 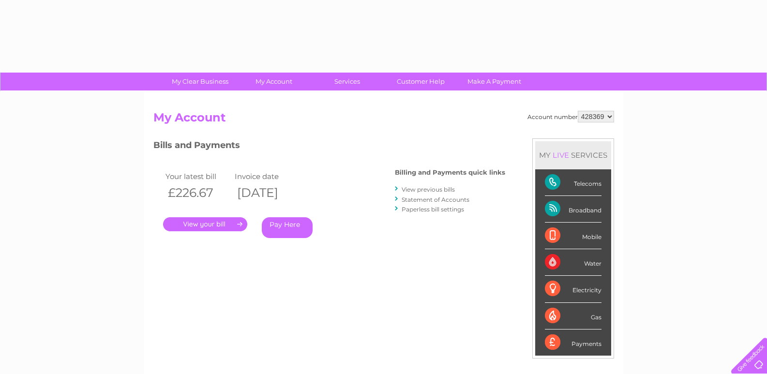 I want to click on a: Paperless bill settings, so click(x=433, y=209).